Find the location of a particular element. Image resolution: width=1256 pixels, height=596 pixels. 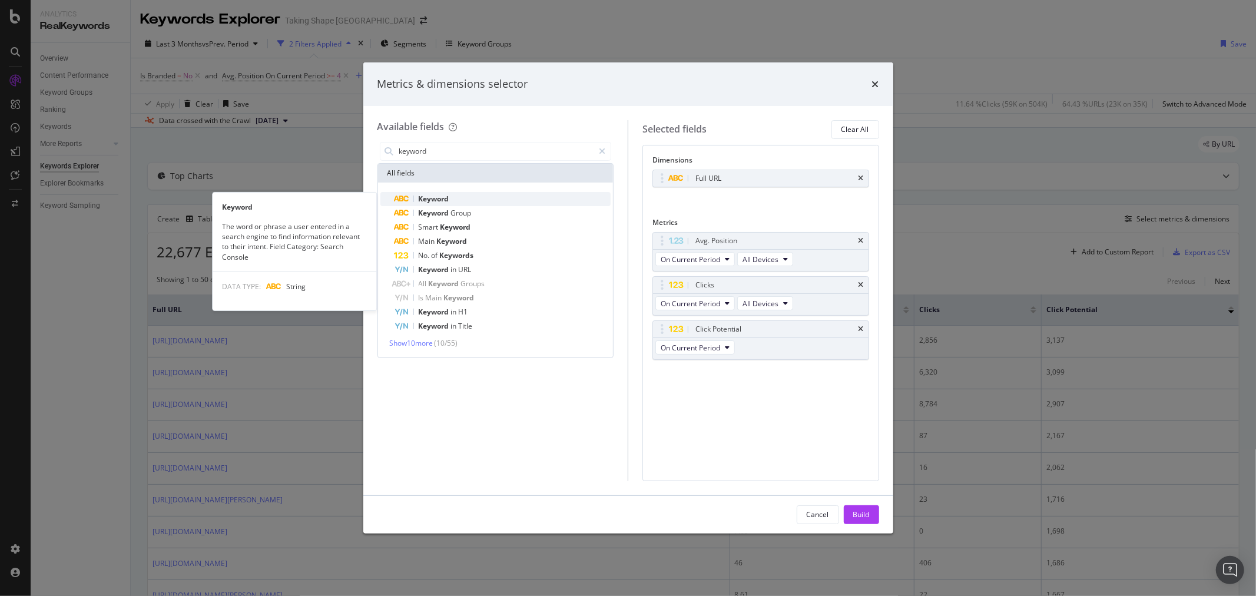

span: Keywords is located at coordinates (457, 255).